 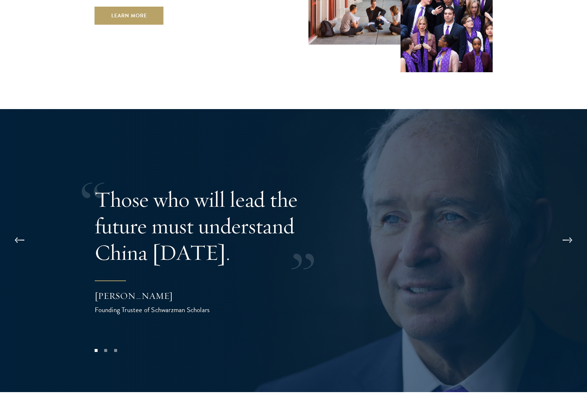 What do you see at coordinates (115, 350) in the screenshot?
I see `button: 3 of 3` at bounding box center [115, 350].